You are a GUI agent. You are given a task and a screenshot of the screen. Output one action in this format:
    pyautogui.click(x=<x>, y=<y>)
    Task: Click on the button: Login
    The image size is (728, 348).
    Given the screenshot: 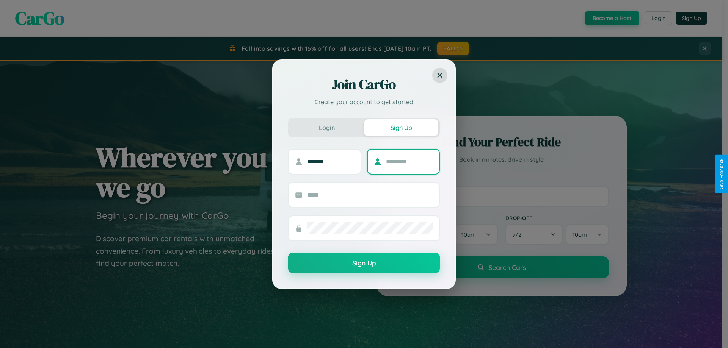 What is the action you would take?
    pyautogui.click(x=327, y=128)
    